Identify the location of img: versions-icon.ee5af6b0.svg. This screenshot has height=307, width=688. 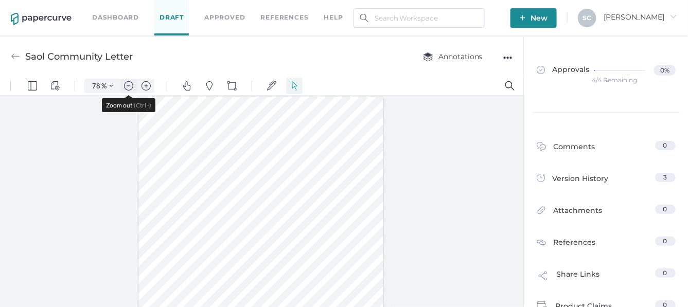
(541, 179).